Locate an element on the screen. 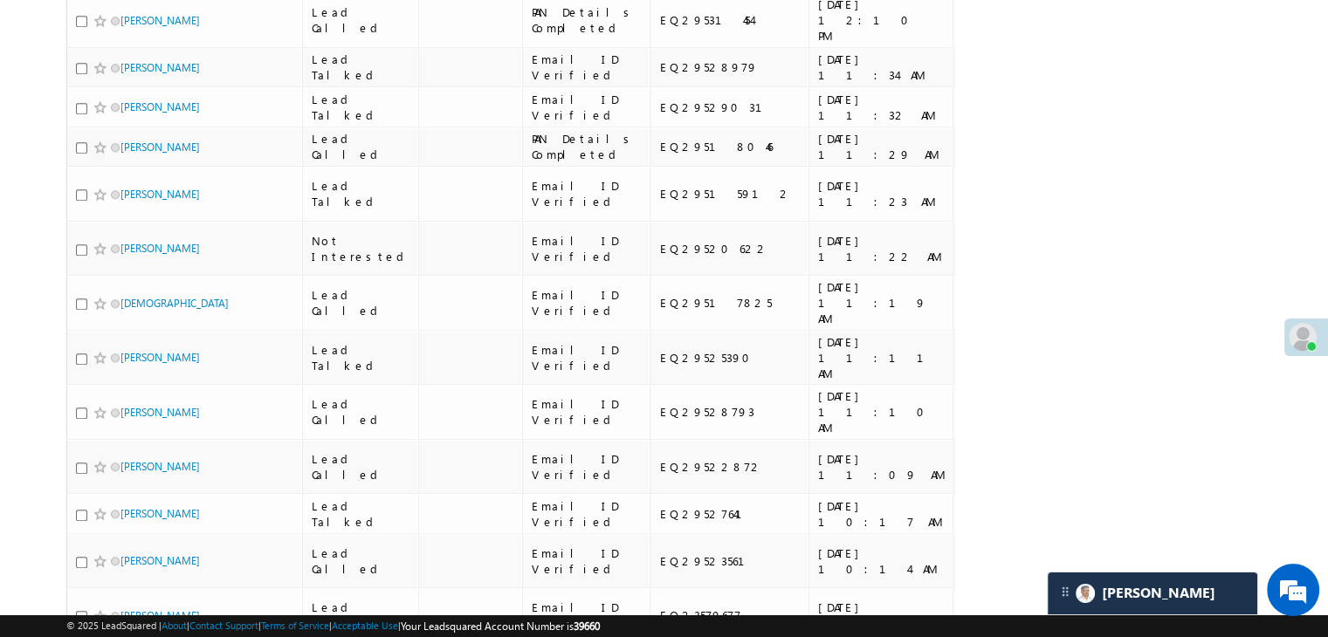 The image size is (1328, 637). img: d_60004797649_company_0_60004797649 is located at coordinates (51, 103).